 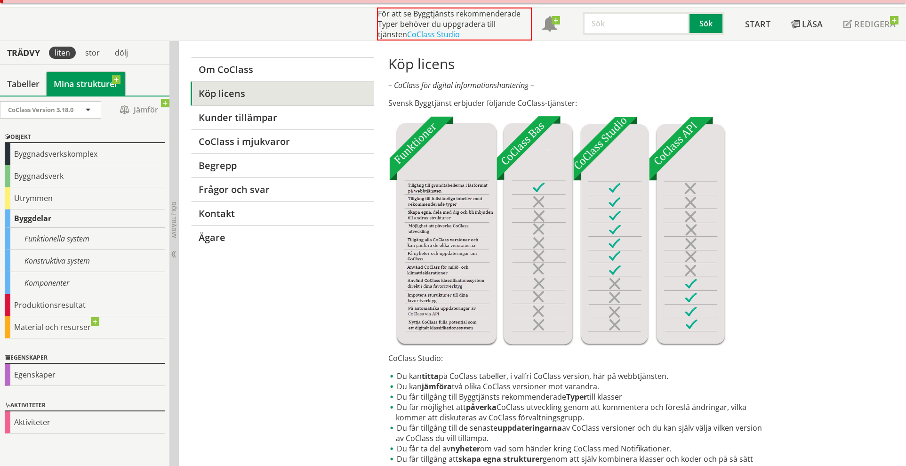 I want to click on li: Du får tillgång till de senaste av CoClass versioner och du kan själv välja vilken version av CoC..., so click(x=579, y=433).